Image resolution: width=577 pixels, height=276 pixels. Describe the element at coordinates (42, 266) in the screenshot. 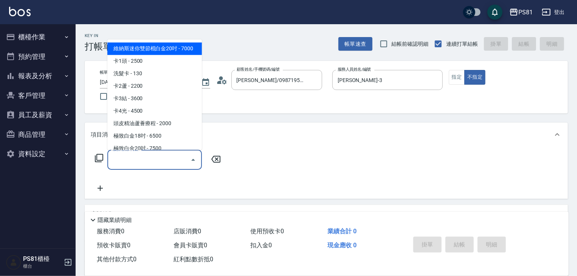

I see `p: 櫃台` at that location.